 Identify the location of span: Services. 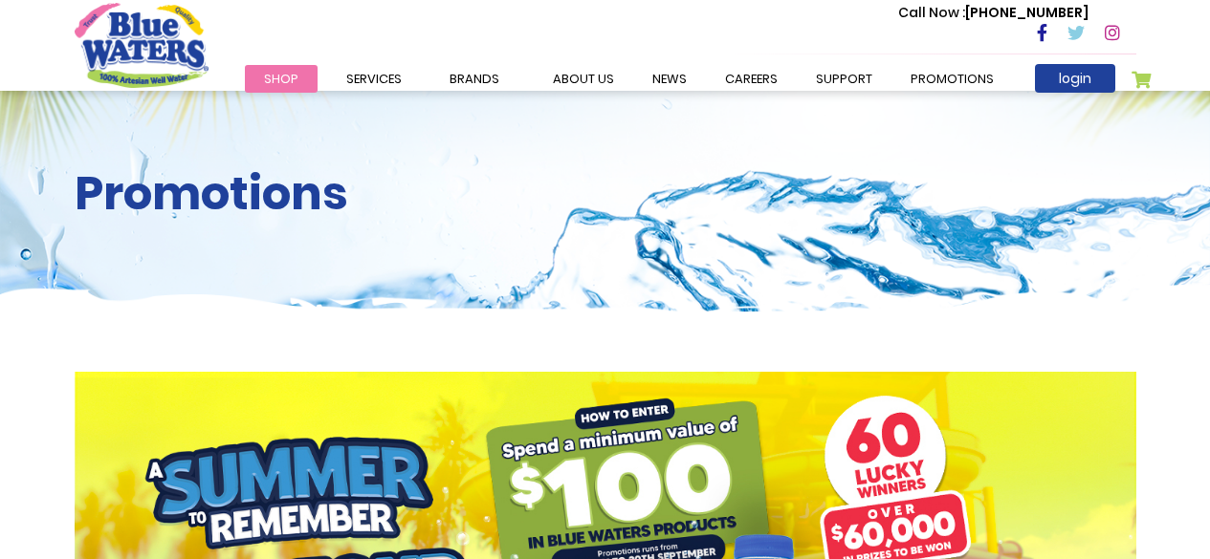
(374, 78).